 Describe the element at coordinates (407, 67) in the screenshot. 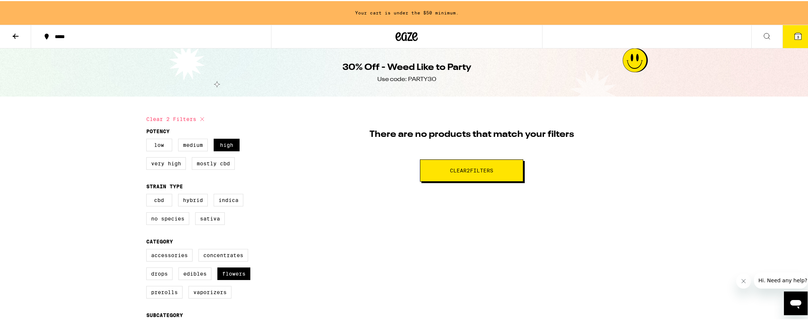

I see `h1: 30% Off - Weed Like to Party` at that location.